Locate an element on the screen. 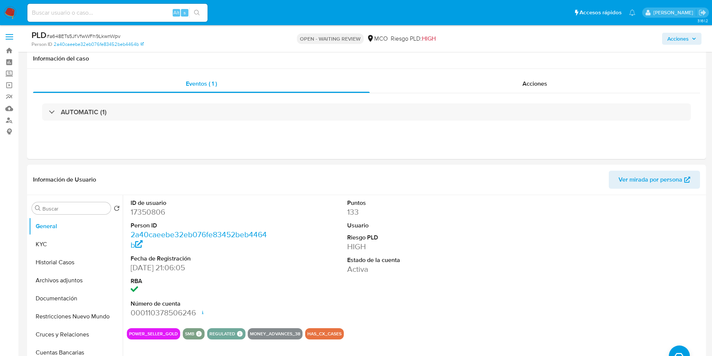 Image resolution: width=712 pixels, height=356 pixels. button: General is located at coordinates (76, 226).